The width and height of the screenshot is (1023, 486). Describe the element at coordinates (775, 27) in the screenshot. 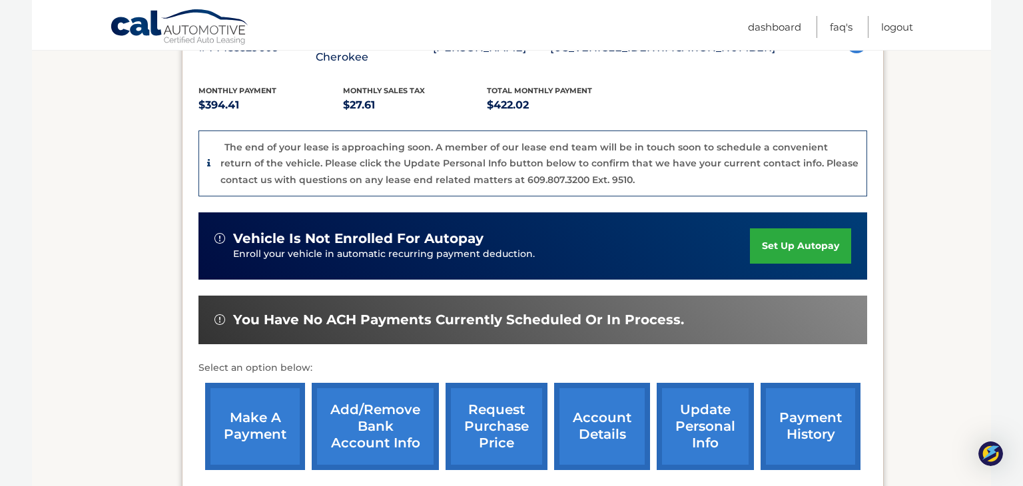

I see `a: Dashboard` at that location.